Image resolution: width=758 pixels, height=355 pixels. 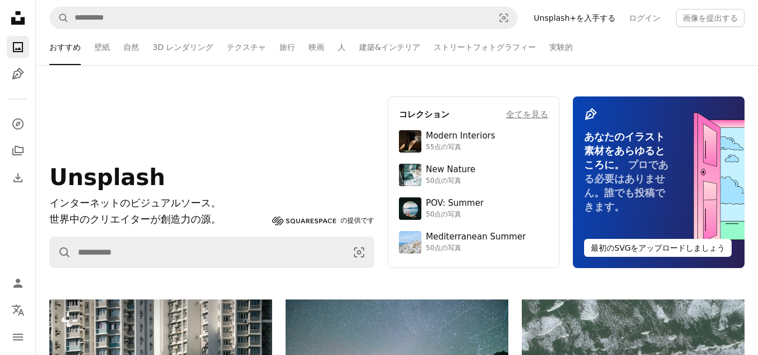 What do you see at coordinates (410, 141) in the screenshot?
I see `img: premium_photo-1747189286942-bc91257a2e39` at bounding box center [410, 141].